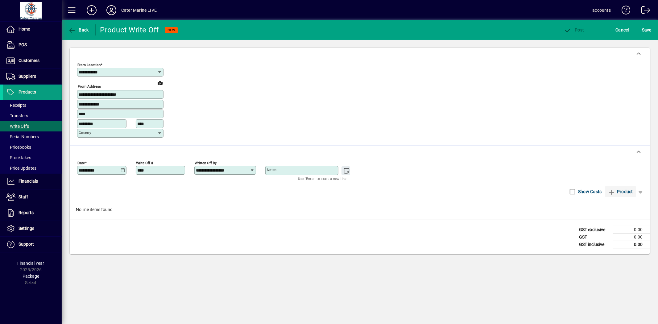 This screenshot has height=324, width=658. I want to click on button: Add, so click(92, 10).